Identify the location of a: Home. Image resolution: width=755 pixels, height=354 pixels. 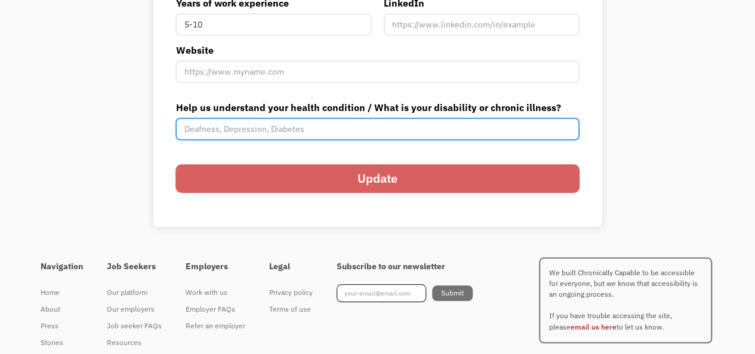
(62, 293).